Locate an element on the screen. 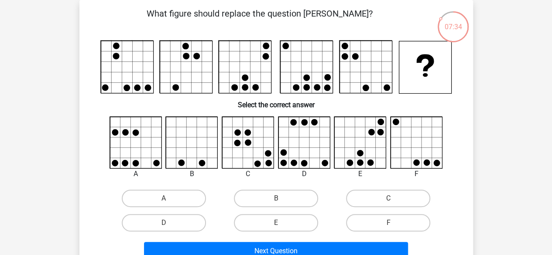 This screenshot has width=552, height=255. label: C is located at coordinates (388, 199).